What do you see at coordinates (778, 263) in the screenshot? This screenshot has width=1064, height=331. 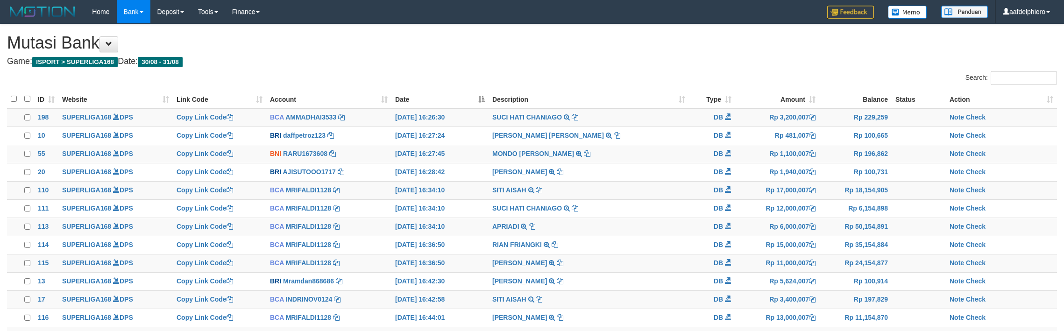 I see `td: Rp 11,000,007` at bounding box center [778, 263].